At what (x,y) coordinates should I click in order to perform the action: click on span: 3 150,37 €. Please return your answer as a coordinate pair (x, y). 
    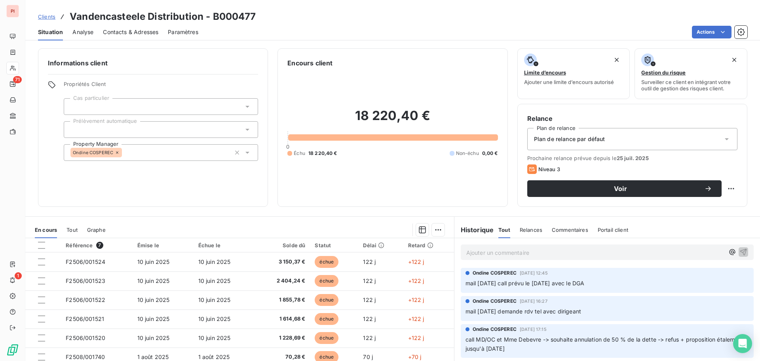
    Looking at the image, I should click on (282, 262).